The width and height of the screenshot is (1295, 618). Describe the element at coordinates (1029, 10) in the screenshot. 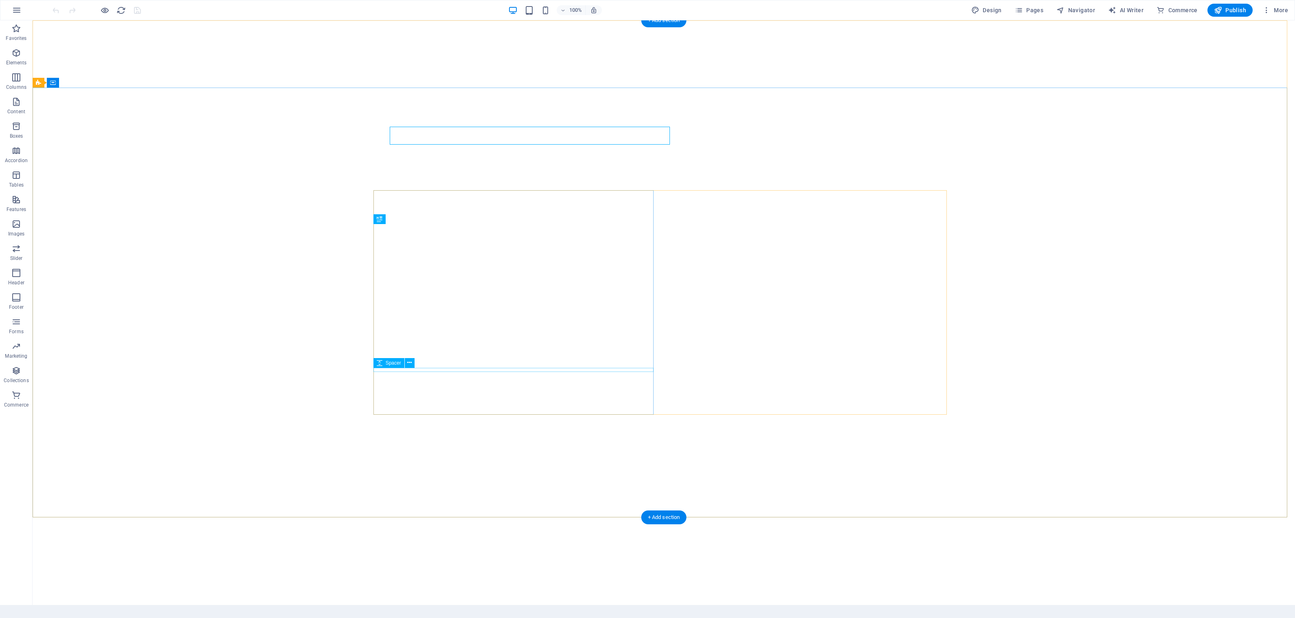

I see `button: Pages` at that location.